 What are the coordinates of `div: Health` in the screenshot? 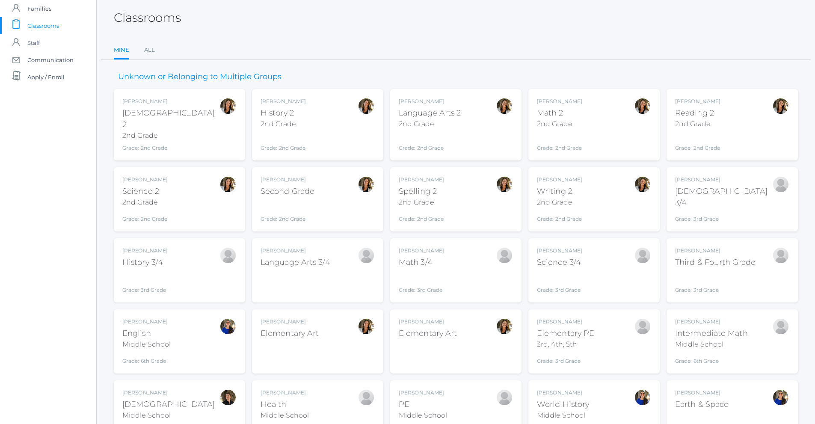 It's located at (285, 404).